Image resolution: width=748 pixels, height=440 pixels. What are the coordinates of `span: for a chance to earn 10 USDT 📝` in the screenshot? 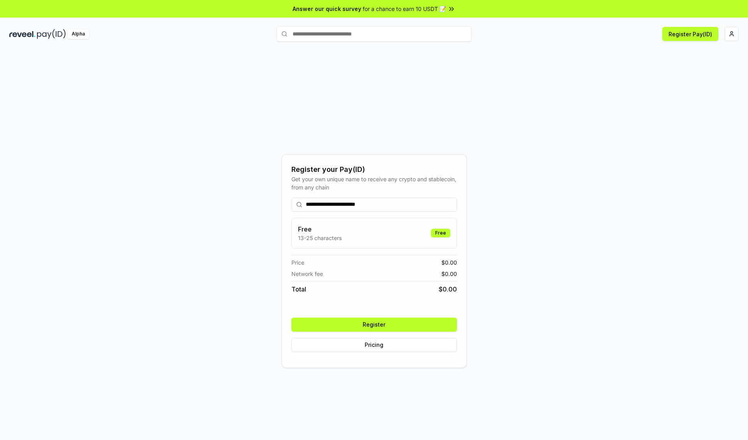 It's located at (404, 9).